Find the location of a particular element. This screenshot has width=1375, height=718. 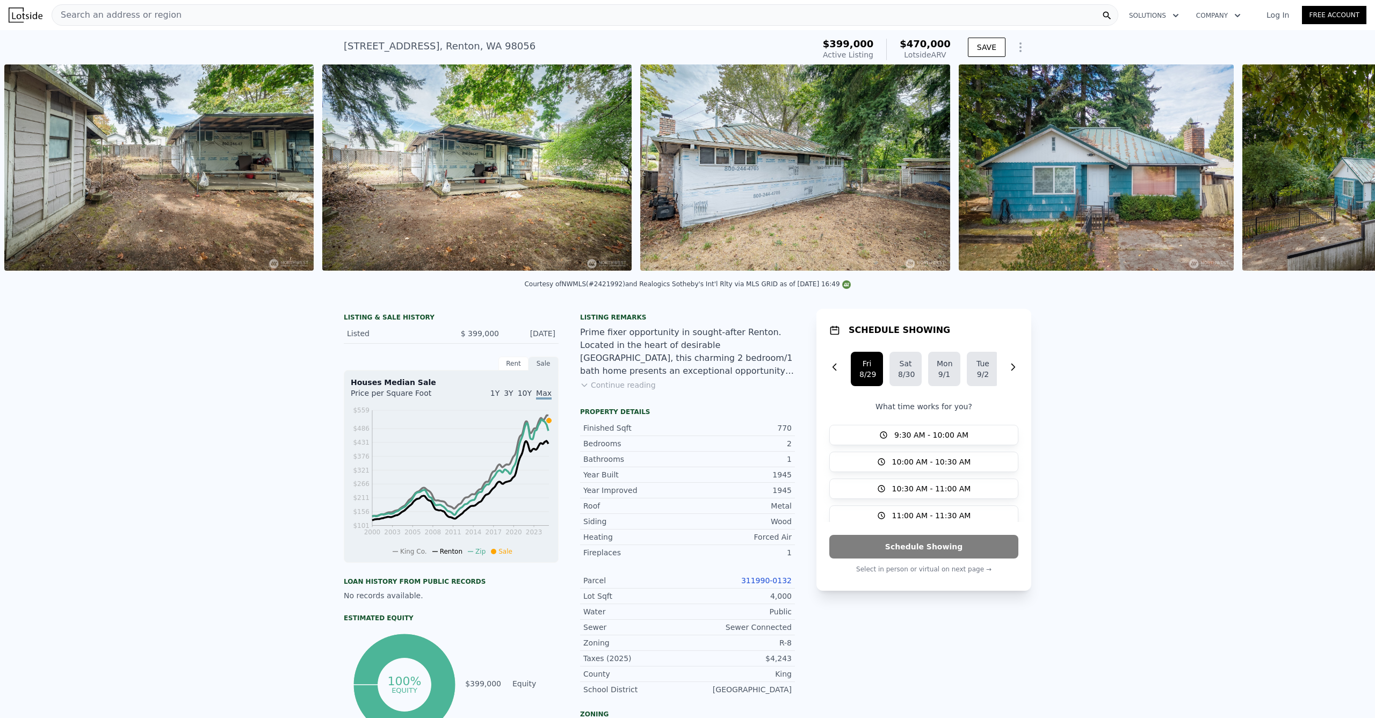

div: Metal is located at coordinates (739, 506).